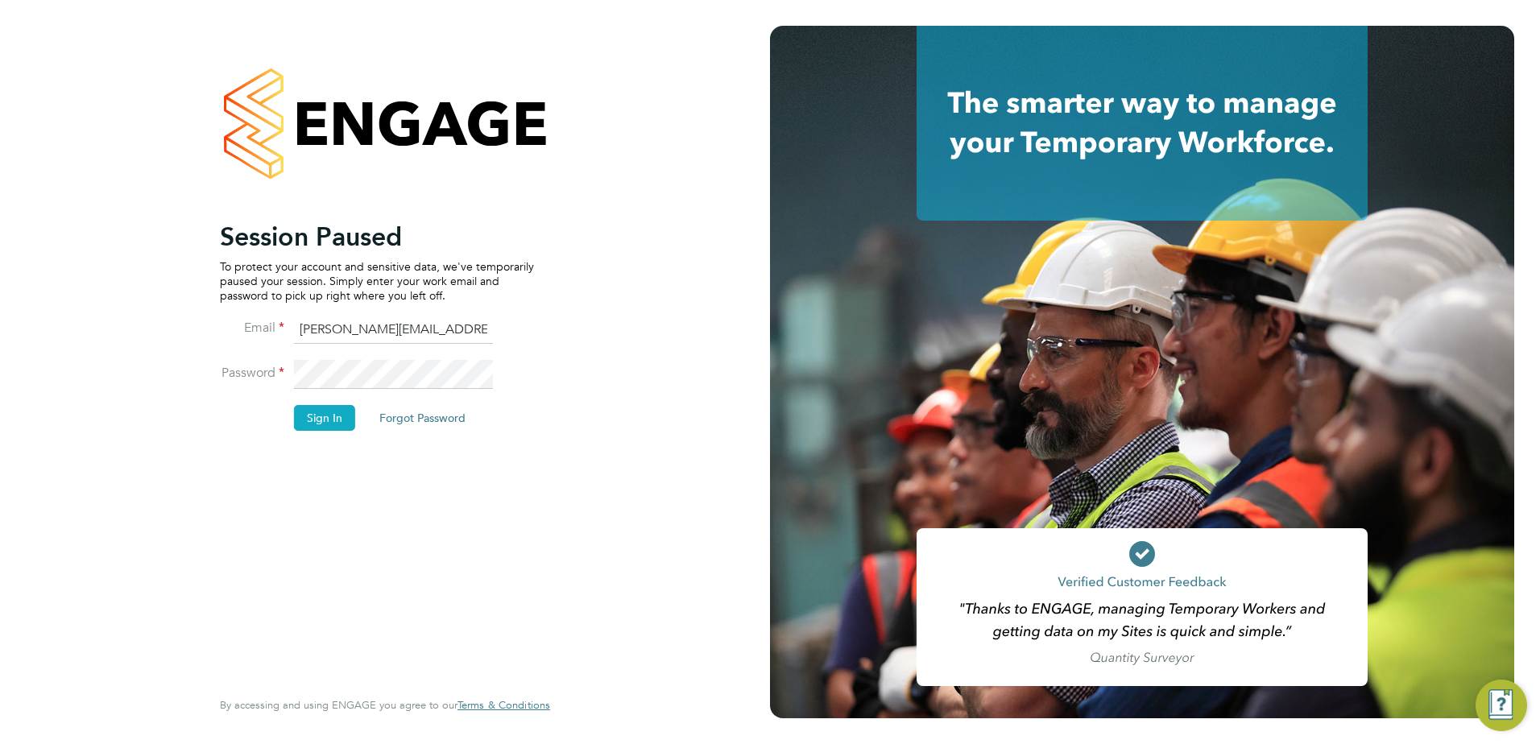 The image size is (1540, 744). Describe the element at coordinates (377, 281) in the screenshot. I see `p: To protect your account and sensitive data, we've temporarily paused your session. Simply enter y...` at that location.